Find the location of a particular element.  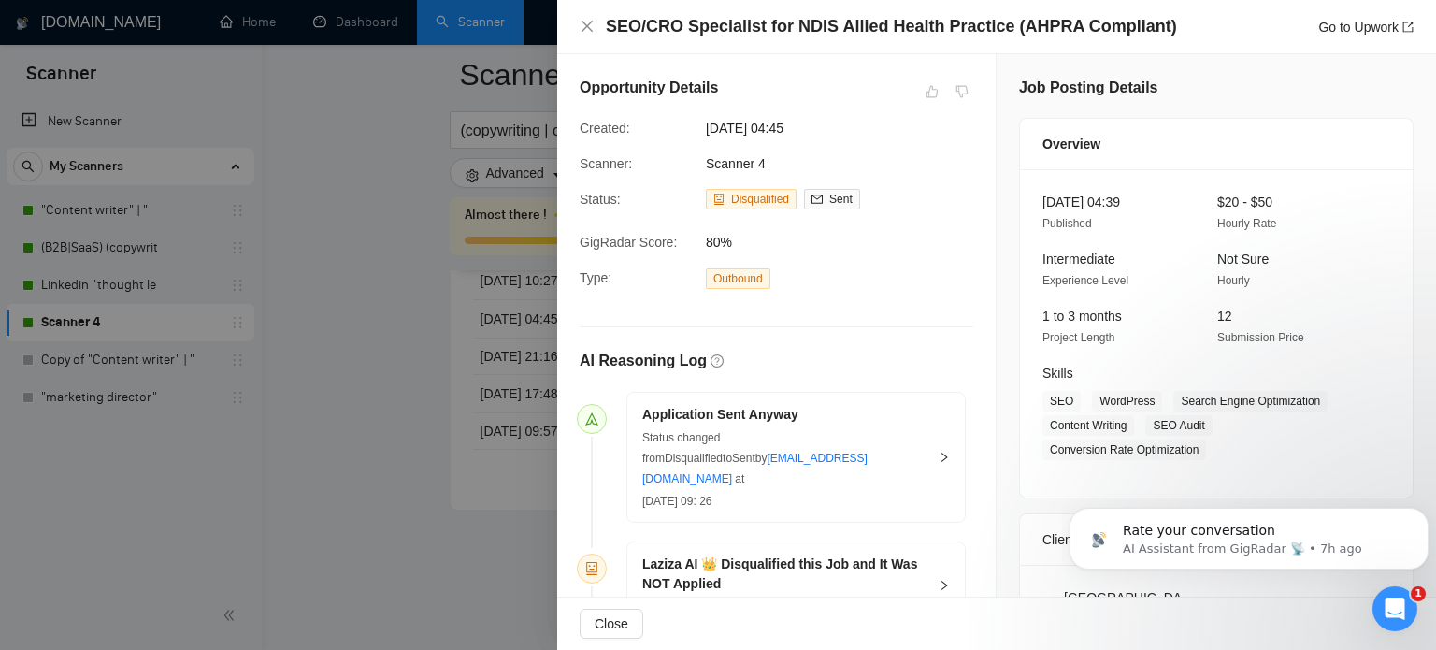

span: Submission Price is located at coordinates (1260, 337).